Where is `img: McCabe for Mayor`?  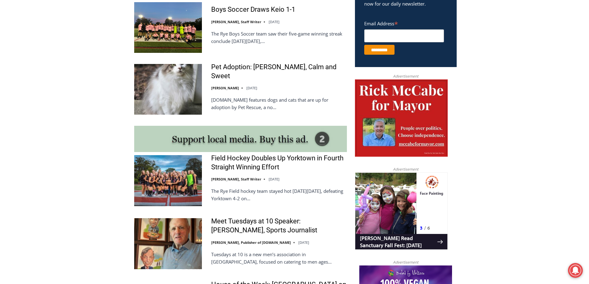 img: McCabe for Mayor is located at coordinates (401, 118).